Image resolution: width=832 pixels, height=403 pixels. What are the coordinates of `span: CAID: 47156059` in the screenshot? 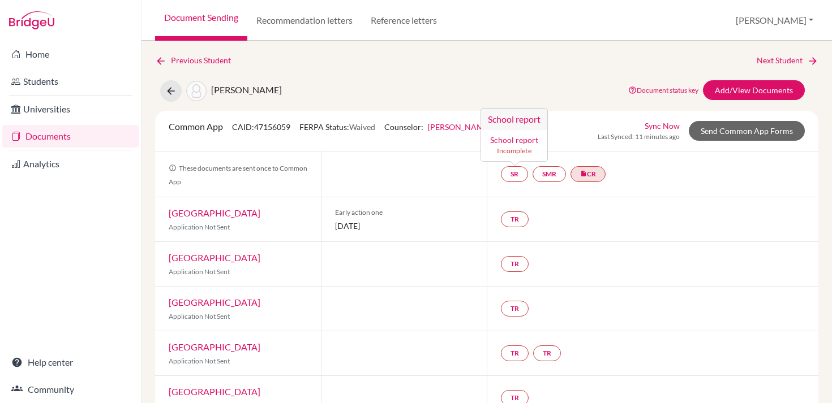 It's located at (261, 127).